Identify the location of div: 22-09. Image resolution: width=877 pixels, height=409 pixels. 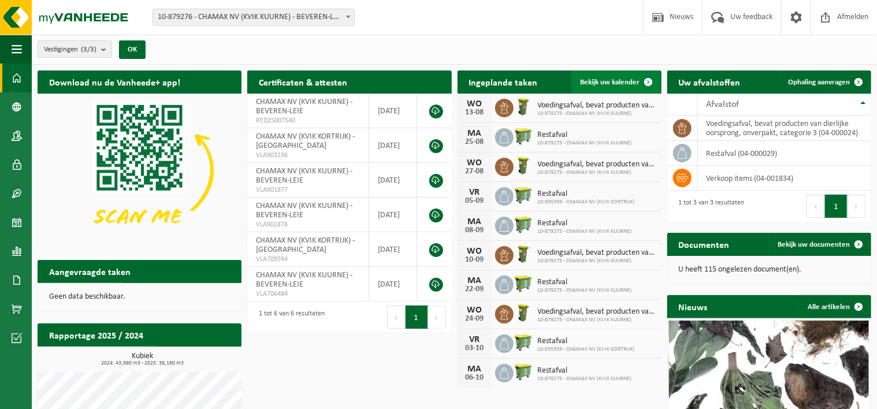
(475, 289).